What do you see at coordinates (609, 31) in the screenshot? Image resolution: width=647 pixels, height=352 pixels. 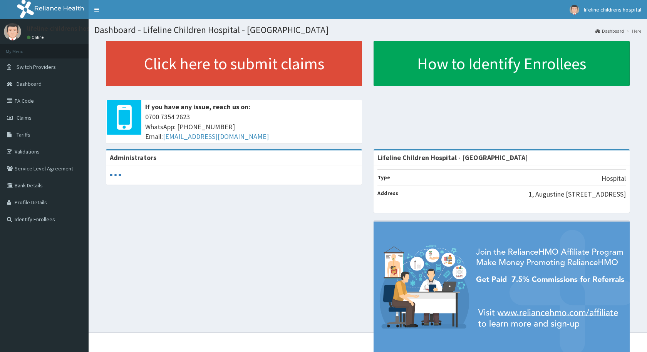 I see `a: Dashboard` at bounding box center [609, 31].